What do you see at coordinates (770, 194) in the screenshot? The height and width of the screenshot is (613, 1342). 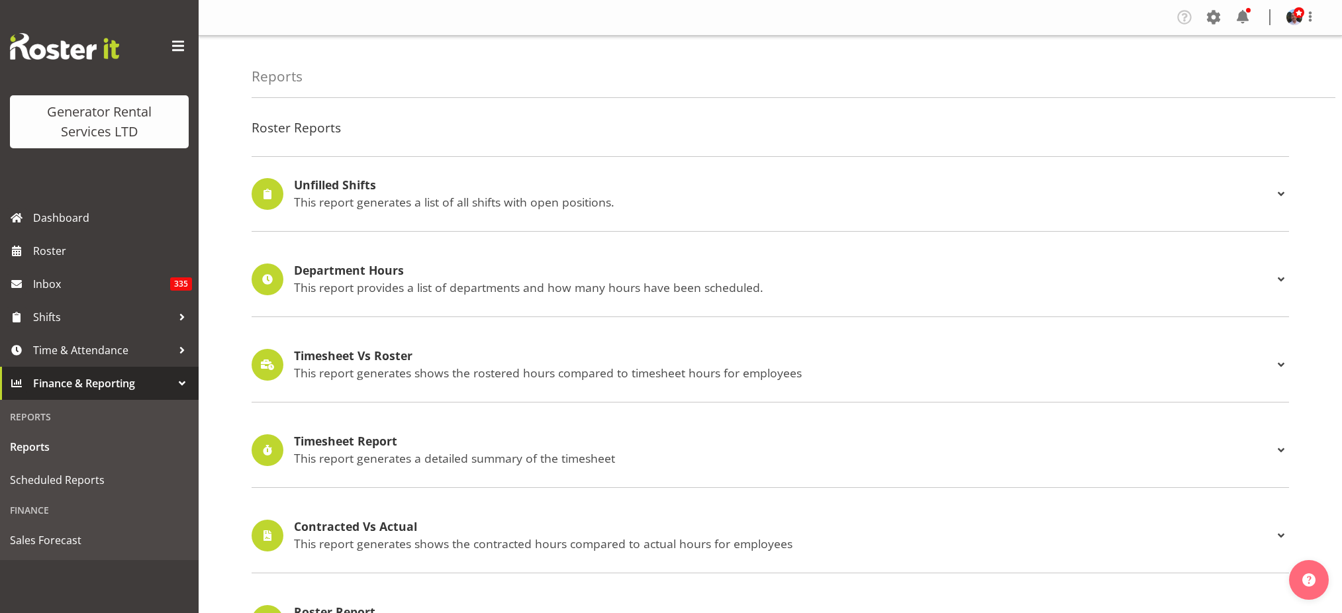 I see `div: Unfilled Shifts This report generates a list of all shifts with open positions.` at bounding box center [770, 194].